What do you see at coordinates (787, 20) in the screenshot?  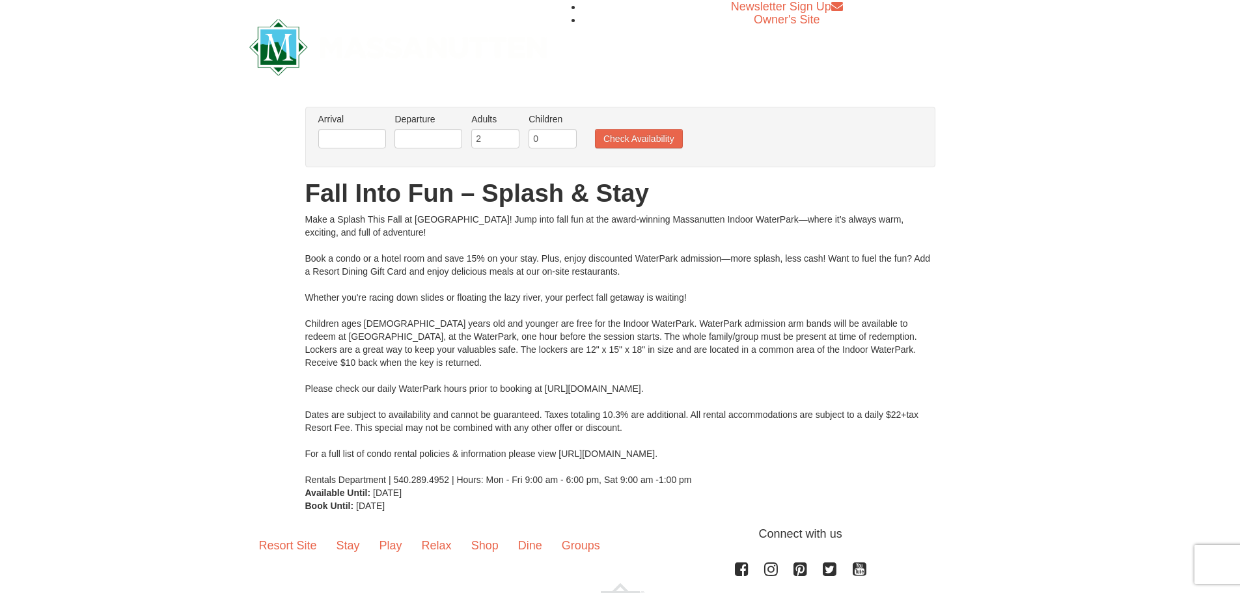 I see `span: Owner's Site` at bounding box center [787, 20].